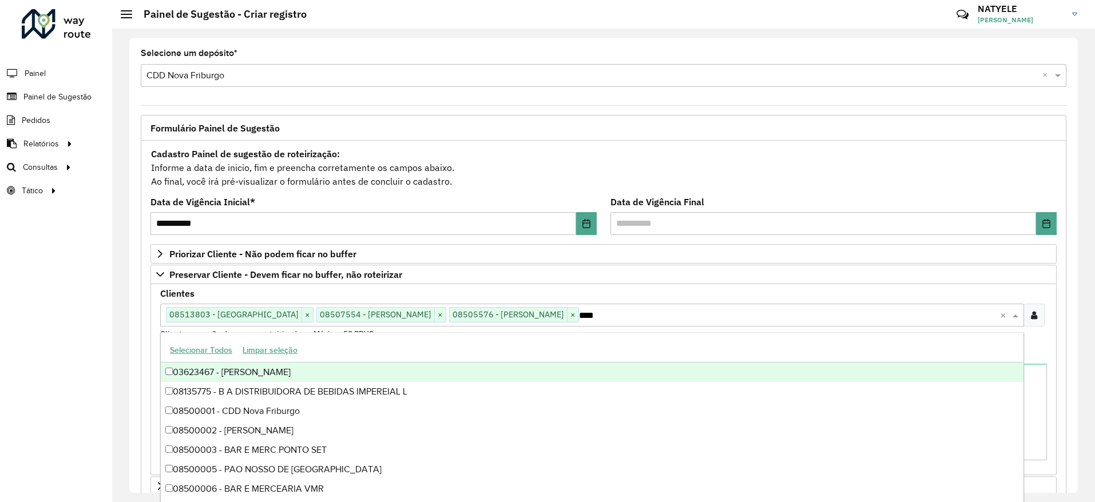 The width and height of the screenshot is (1095, 502). Describe the element at coordinates (270, 350) in the screenshot. I see `button: Limpar seleção` at that location.